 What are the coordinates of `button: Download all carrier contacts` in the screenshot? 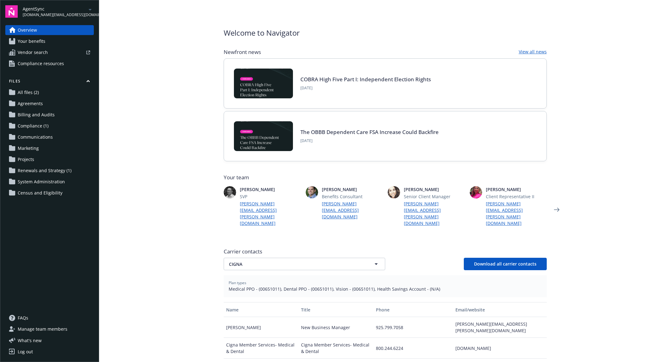 It's located at (505, 264).